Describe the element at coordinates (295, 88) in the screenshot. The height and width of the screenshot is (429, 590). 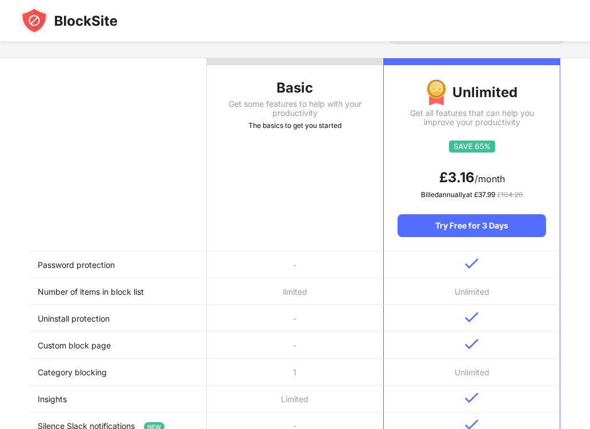
I see `div: Basic` at that location.